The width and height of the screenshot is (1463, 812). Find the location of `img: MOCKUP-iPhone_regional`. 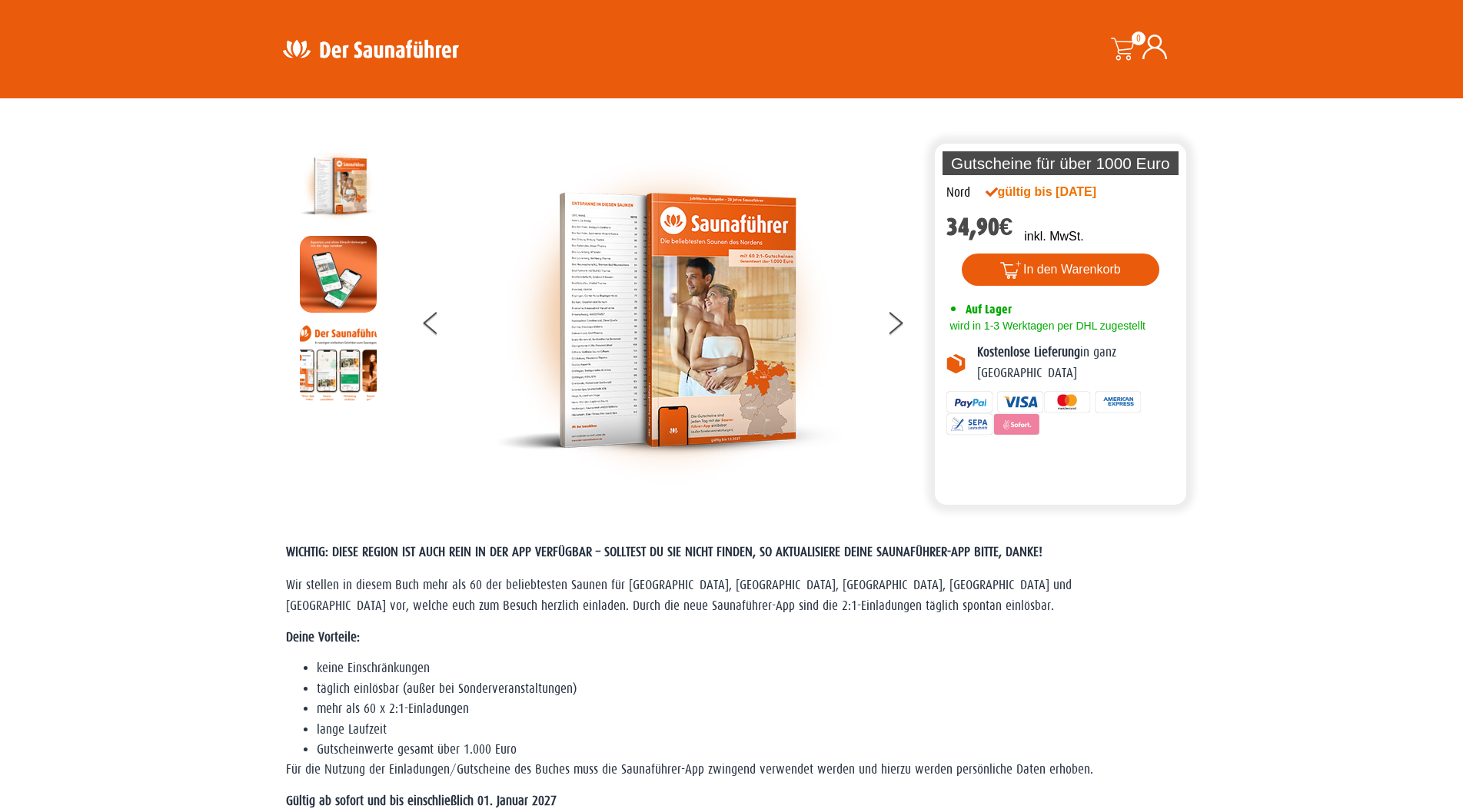

img: MOCKUP-iPhone_regional is located at coordinates (338, 275).